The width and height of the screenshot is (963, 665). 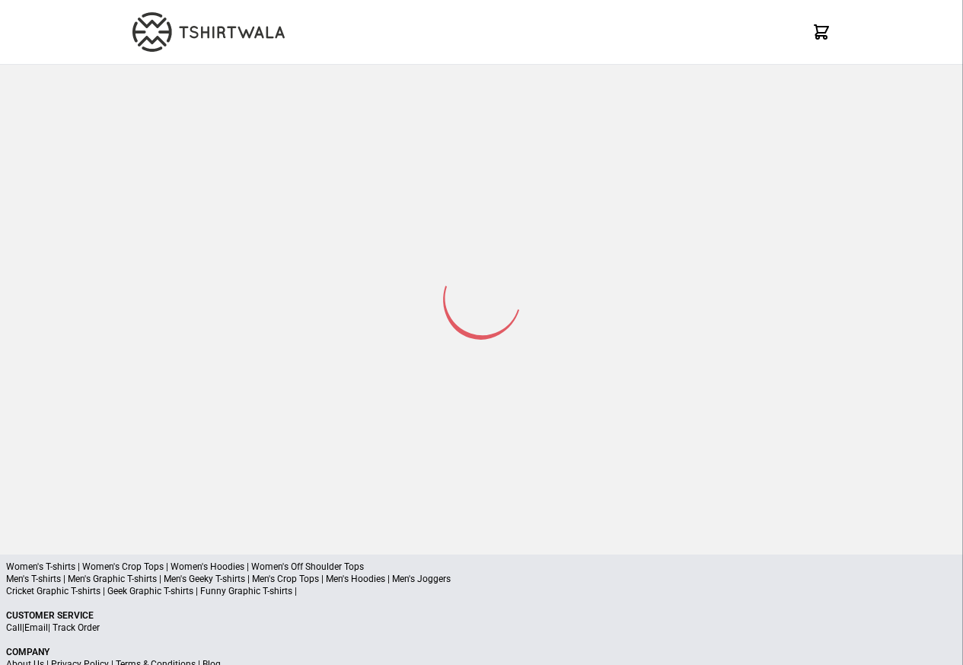 What do you see at coordinates (481, 579) in the screenshot?
I see `p: Men's T-shirts | Men's Graphic T-shirts | Men's Geeky T-shirts | Men's Crop Tops | Men's Hoodies ...` at bounding box center [481, 579].